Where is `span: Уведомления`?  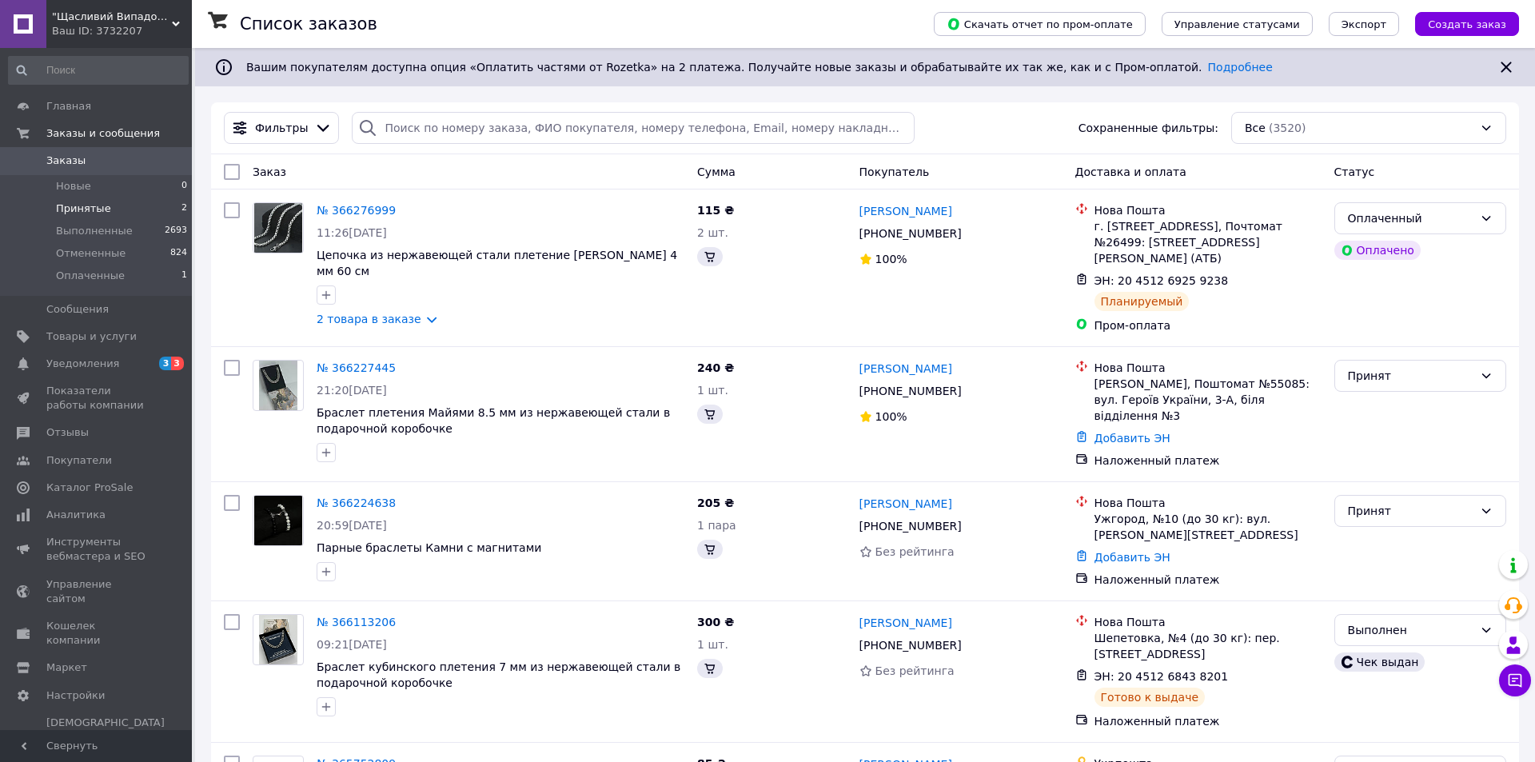
span: Уведомления is located at coordinates (82, 364).